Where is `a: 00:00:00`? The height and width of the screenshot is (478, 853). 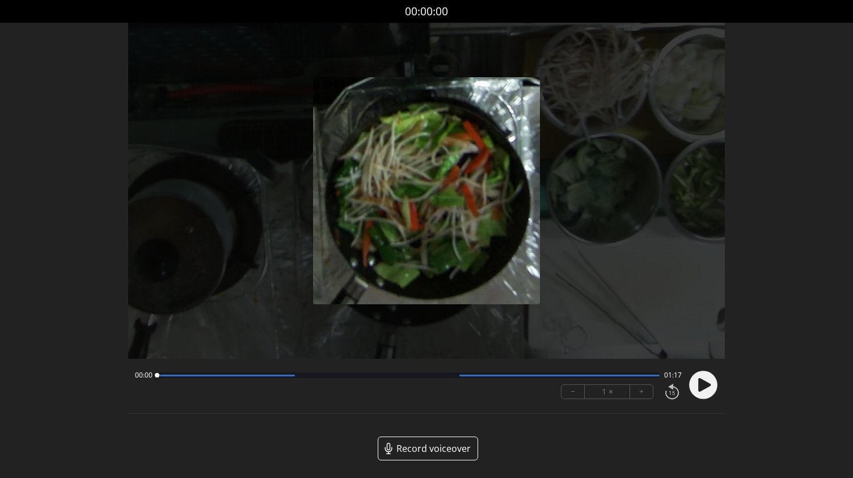
a: 00:00:00 is located at coordinates (427, 11).